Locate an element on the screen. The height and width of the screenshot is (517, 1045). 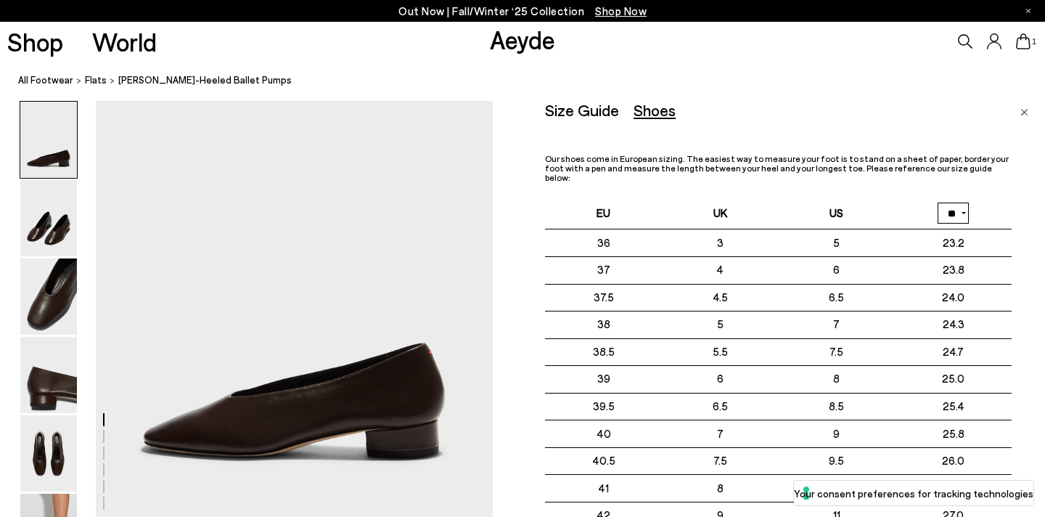
td: 8.5 is located at coordinates (837, 406).